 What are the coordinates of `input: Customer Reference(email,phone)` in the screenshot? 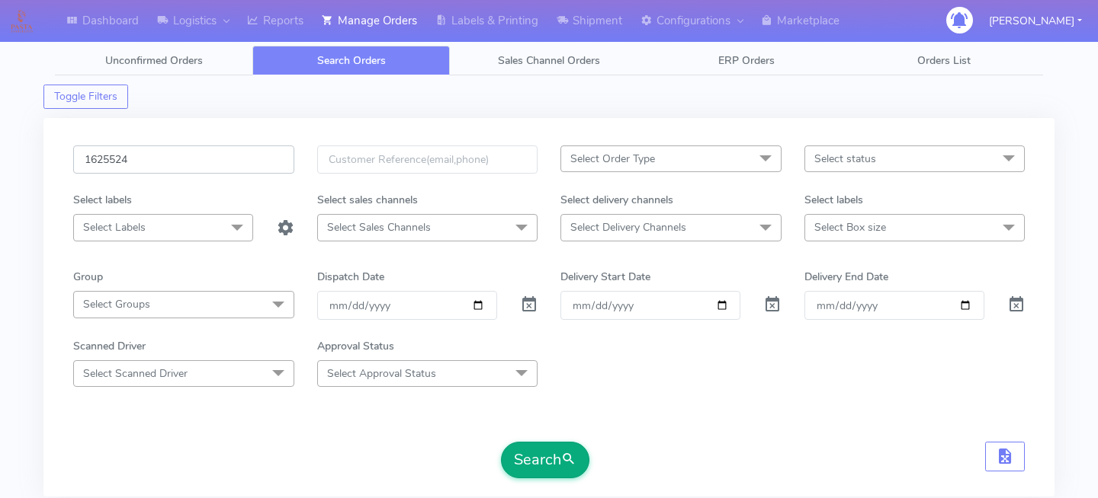 It's located at (428, 159).